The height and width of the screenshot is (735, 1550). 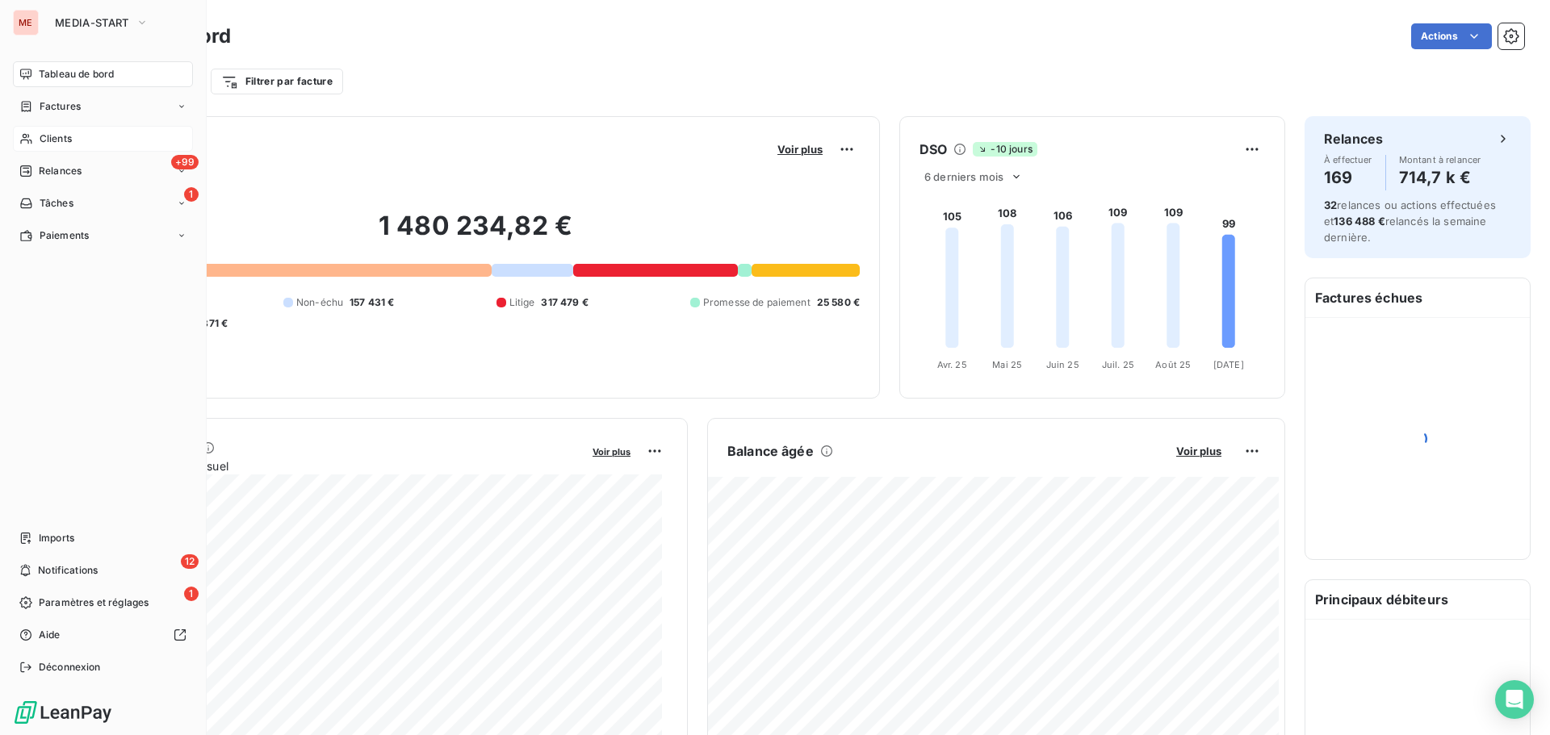 I want to click on span: Relances, so click(x=60, y=171).